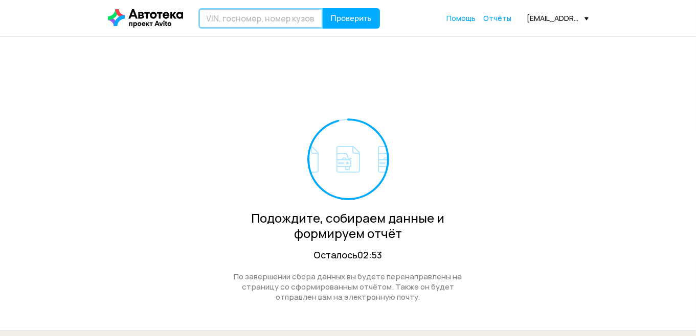  Describe the element at coordinates (351, 18) in the screenshot. I see `span: Проверить` at that location.